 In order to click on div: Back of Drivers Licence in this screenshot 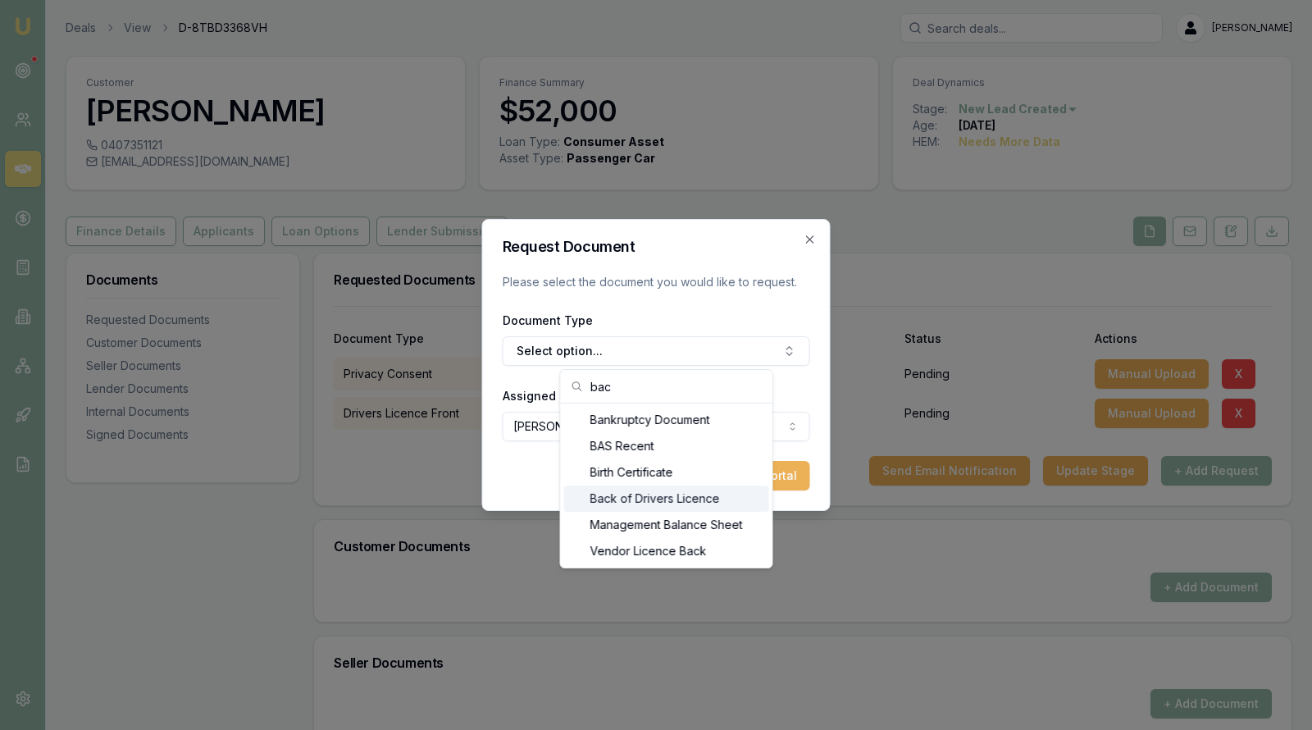, I will do `click(666, 498)`.